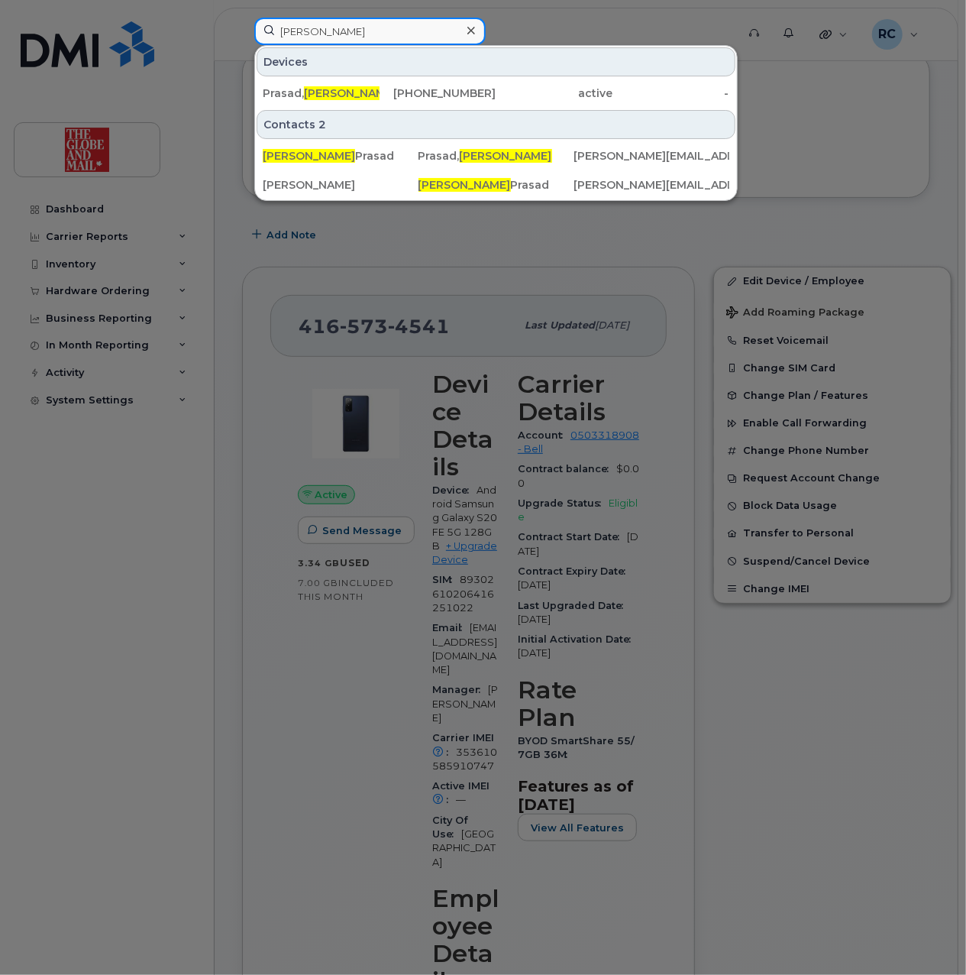 The height and width of the screenshot is (975, 966). I want to click on span: 2, so click(322, 124).